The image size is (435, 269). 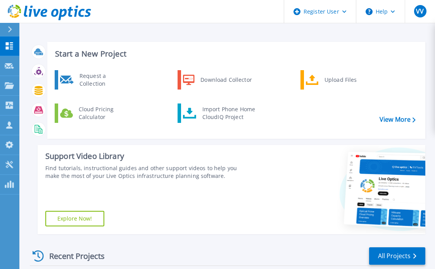 What do you see at coordinates (235, 54) in the screenshot?
I see `h3: Start a New Project` at bounding box center [235, 54].